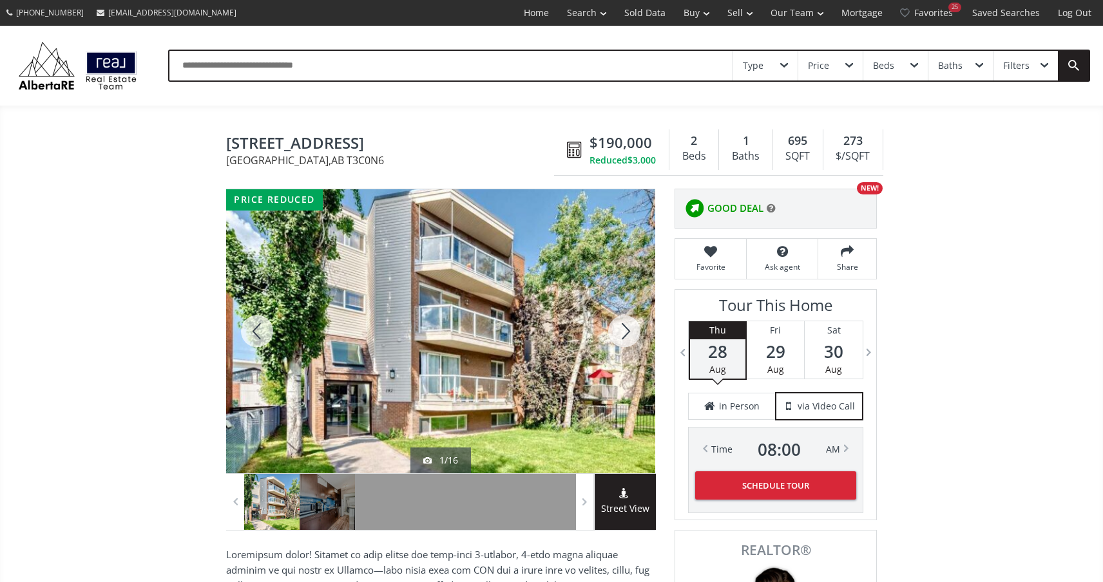  What do you see at coordinates (274, 200) in the screenshot?
I see `div: price reduced` at bounding box center [274, 200].